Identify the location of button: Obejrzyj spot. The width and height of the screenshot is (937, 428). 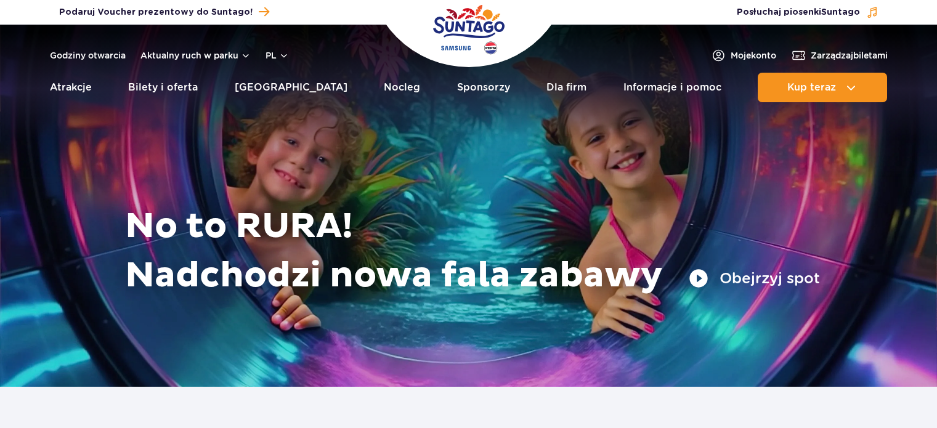
(754, 278).